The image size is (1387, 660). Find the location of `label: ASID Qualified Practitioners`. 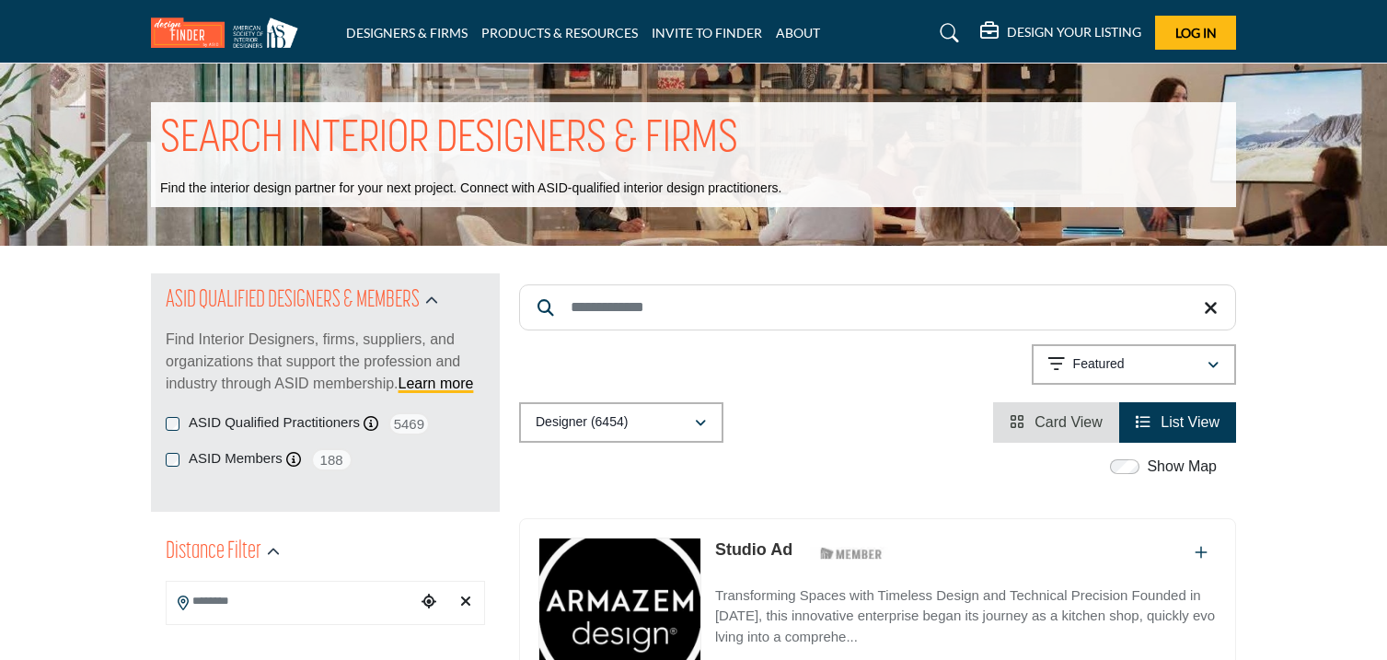

label: ASID Qualified Practitioners is located at coordinates (274, 422).